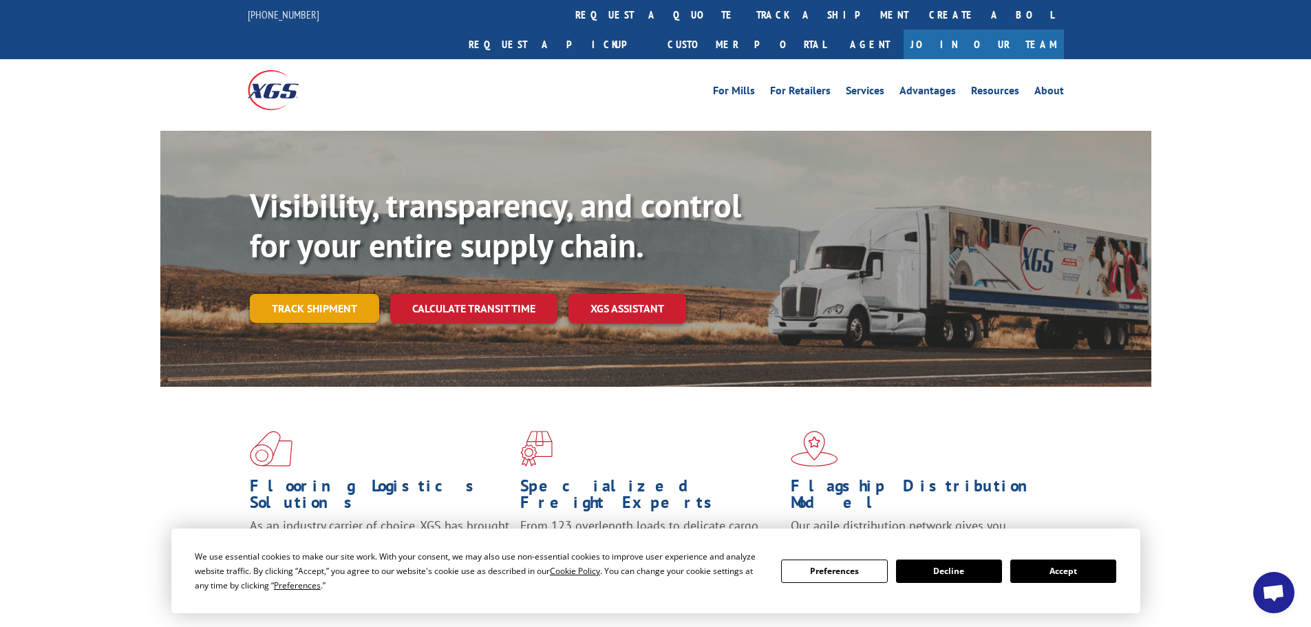 This screenshot has width=1311, height=627. What do you see at coordinates (927, 93) in the screenshot?
I see `a: Advantages` at bounding box center [927, 93].